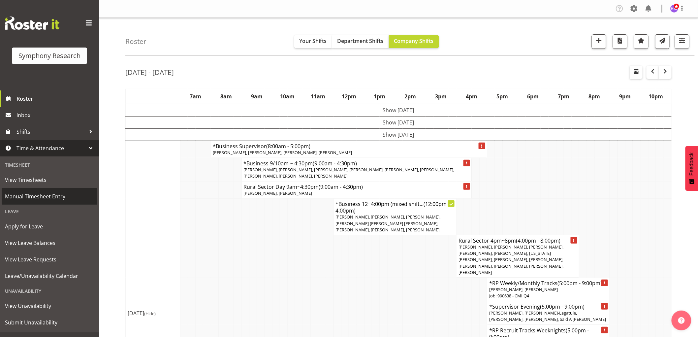 This screenshot has width=698, height=337. What do you see at coordinates (49, 276) in the screenshot?
I see `a: Leave/Unavailability Calendar` at bounding box center [49, 276].